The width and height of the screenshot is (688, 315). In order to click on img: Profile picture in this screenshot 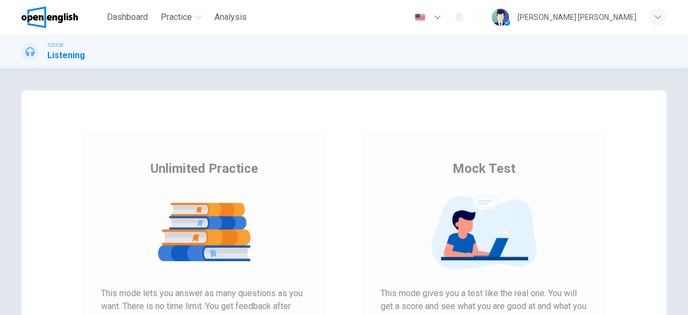, I will do `click(501, 17)`.